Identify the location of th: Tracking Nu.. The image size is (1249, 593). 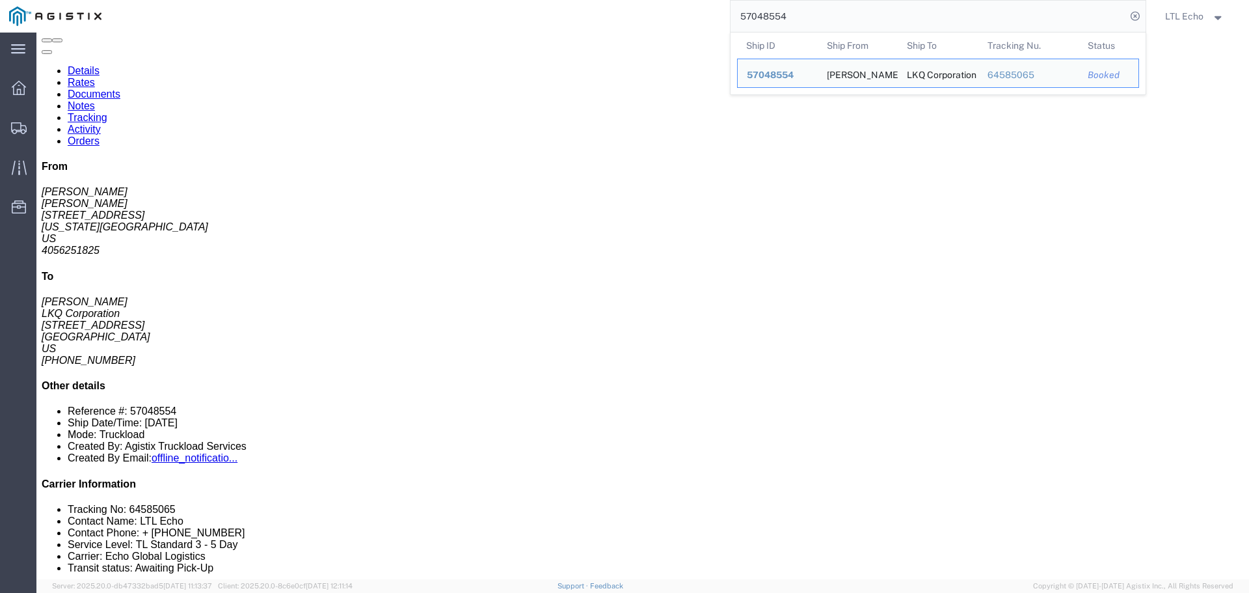
(1029, 46).